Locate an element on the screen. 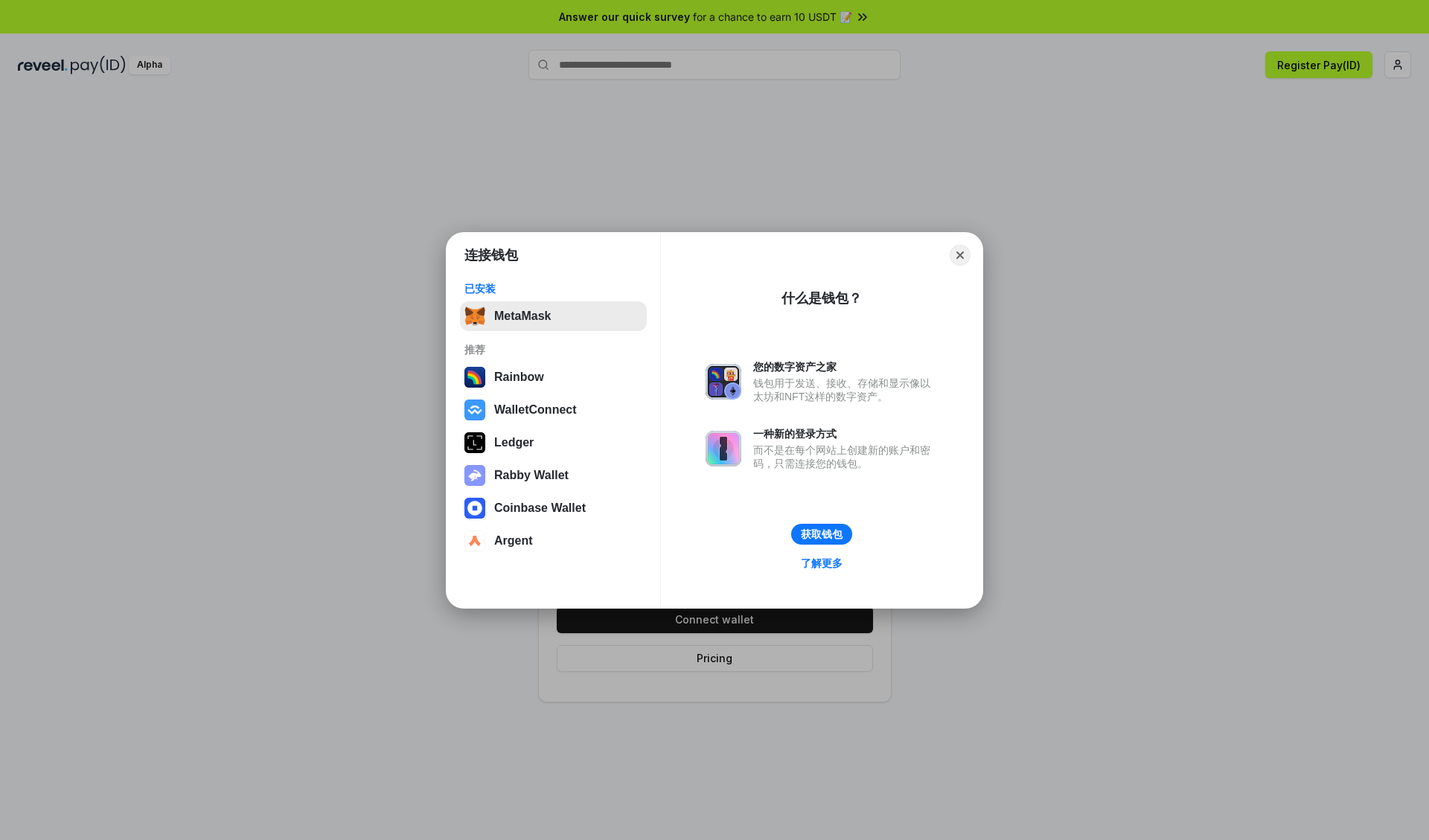 This screenshot has width=1429, height=840. button: Close is located at coordinates (961, 255).